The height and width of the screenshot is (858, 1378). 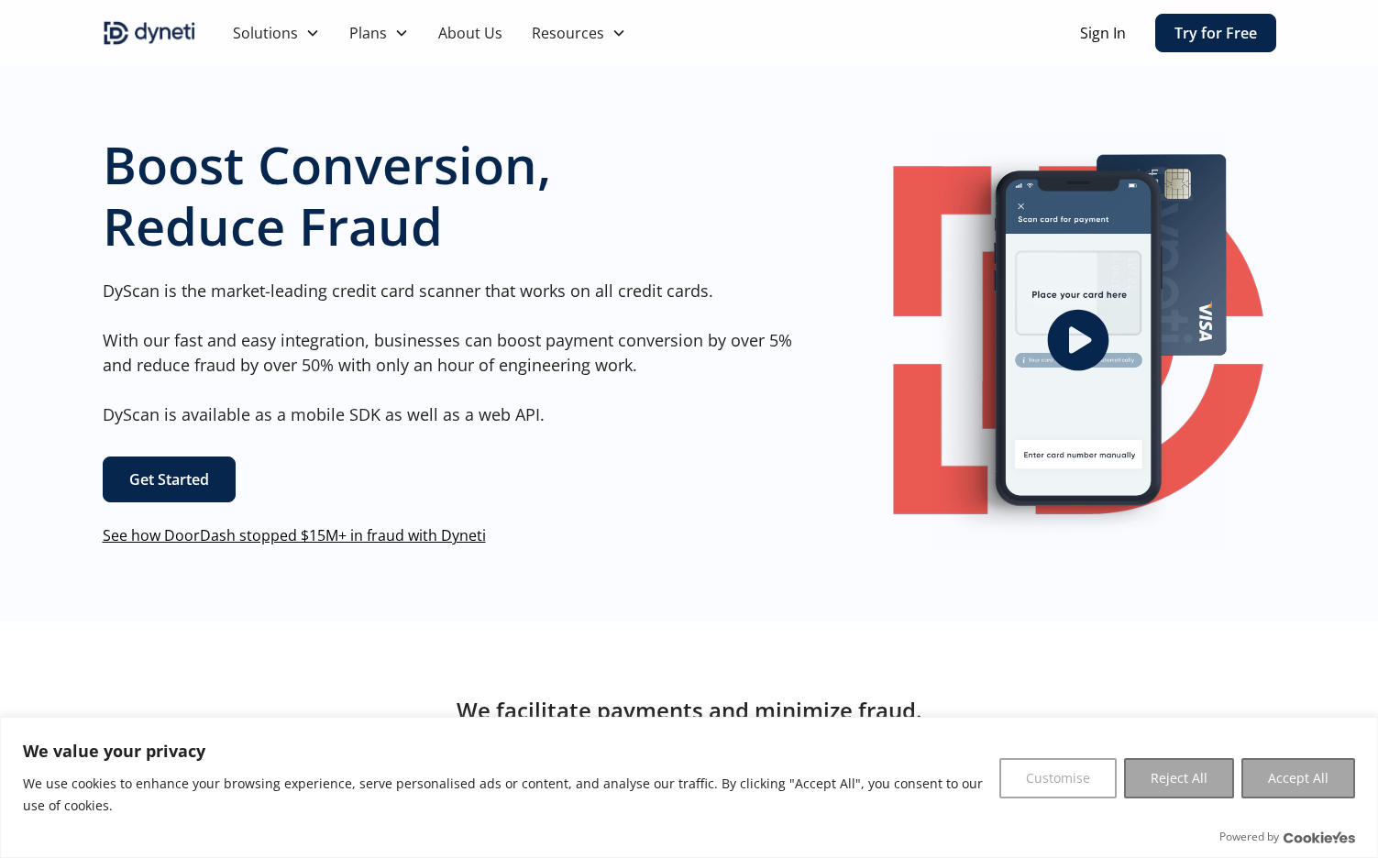 I want to click on h2: We facilitate payments and minimize fraud. As you can imagine, not all our champions can reveal t..., so click(x=690, y=725).